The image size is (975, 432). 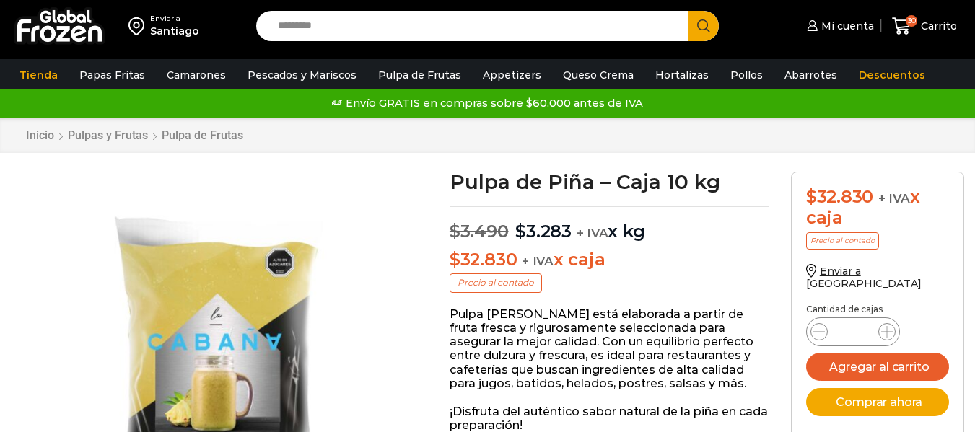 What do you see at coordinates (682, 75) in the screenshot?
I see `a: Hortalizas` at bounding box center [682, 75].